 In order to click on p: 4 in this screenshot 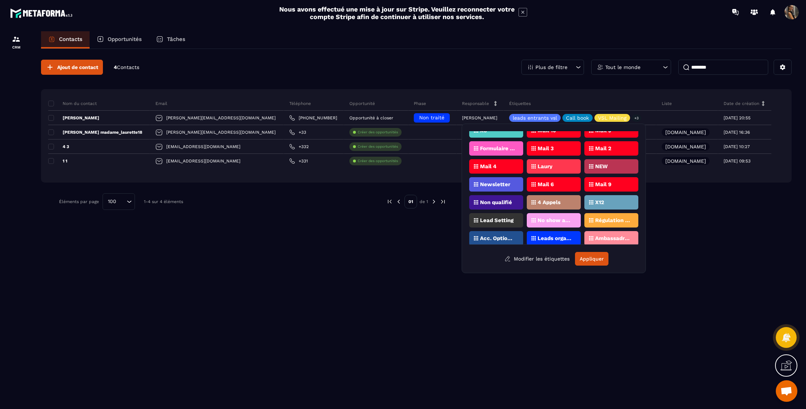, I will do `click(126, 67)`.